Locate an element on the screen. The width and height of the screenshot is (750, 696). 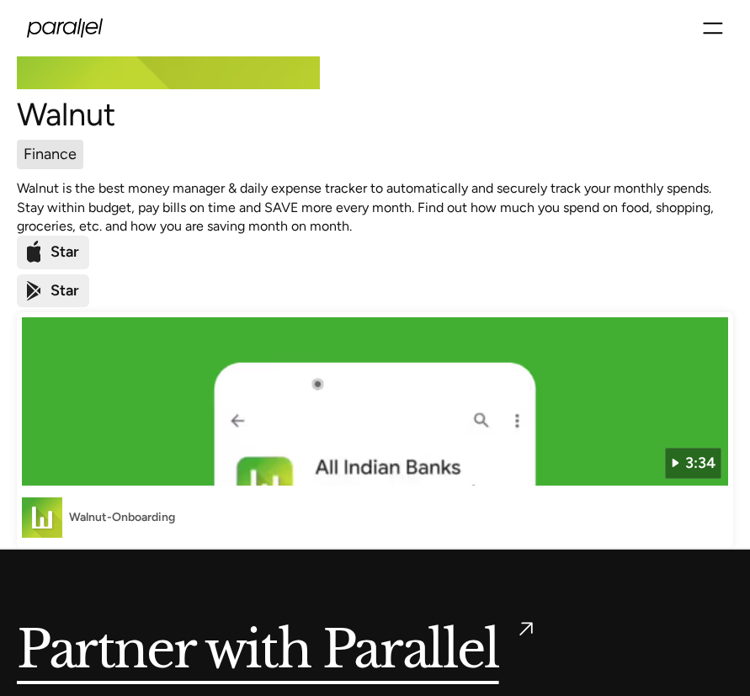
a: home is located at coordinates (65, 28).